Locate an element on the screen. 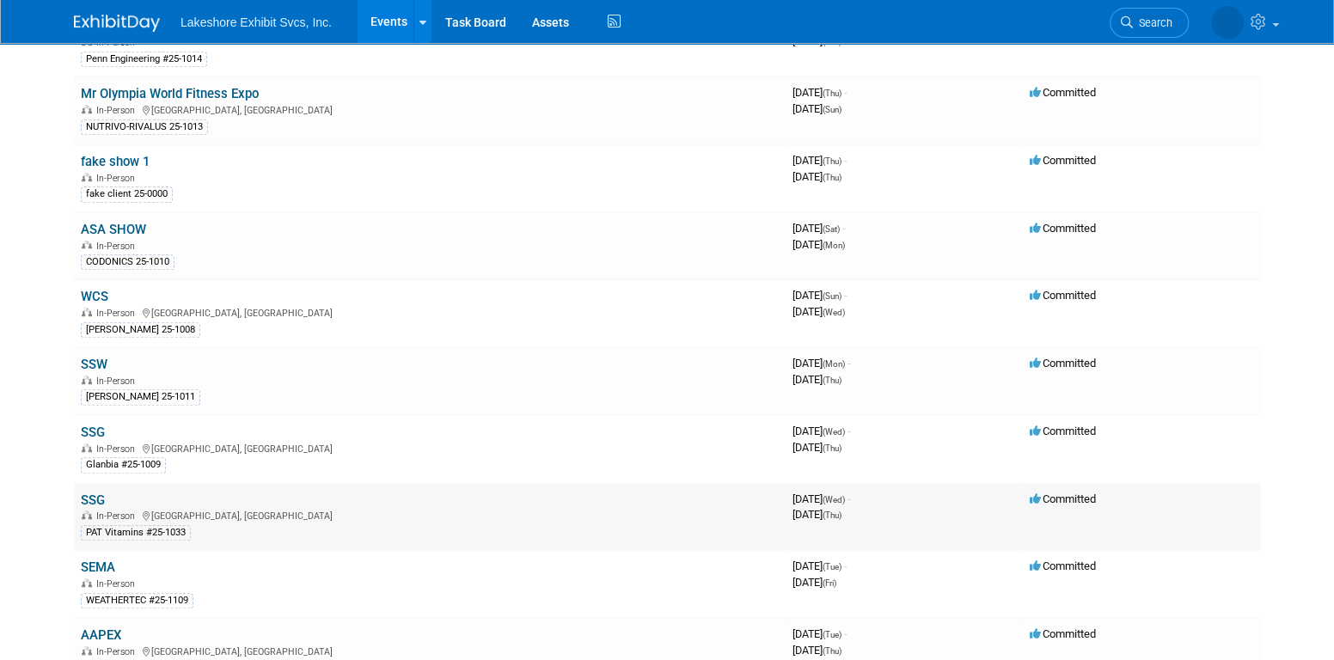 The width and height of the screenshot is (1334, 660). span: Lakeshore Exhibit Svcs, Inc. is located at coordinates (256, 22).